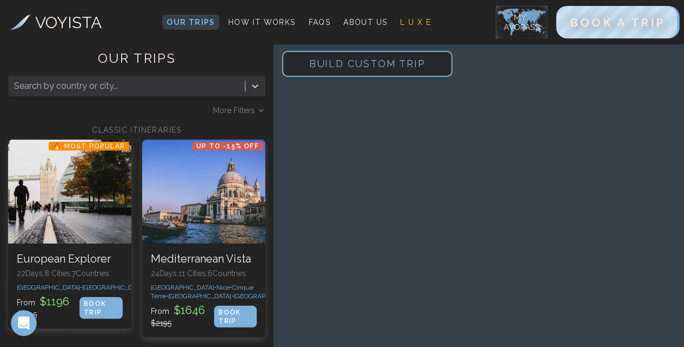  What do you see at coordinates (191, 22) in the screenshot?
I see `a: Our Trips` at bounding box center [191, 22].